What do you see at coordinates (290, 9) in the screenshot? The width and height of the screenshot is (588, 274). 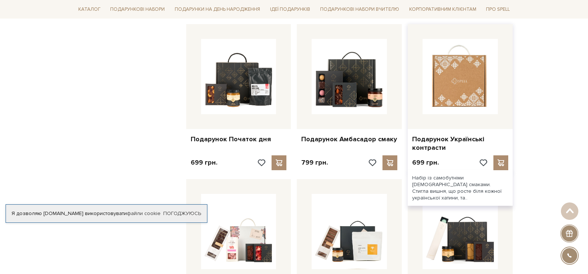 I see `a: Ідеї подарунків` at bounding box center [290, 9].